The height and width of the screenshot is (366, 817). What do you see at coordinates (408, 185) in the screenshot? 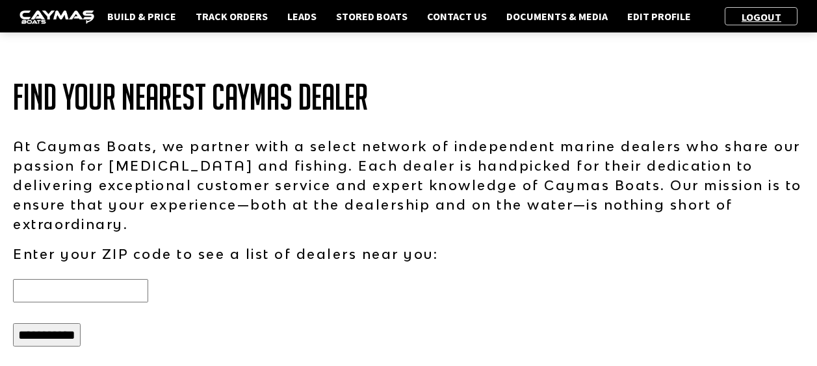
I see `p: At Caymas Boats, we partner with a select network of independent marine dealers who share our pas...` at bounding box center [408, 185].